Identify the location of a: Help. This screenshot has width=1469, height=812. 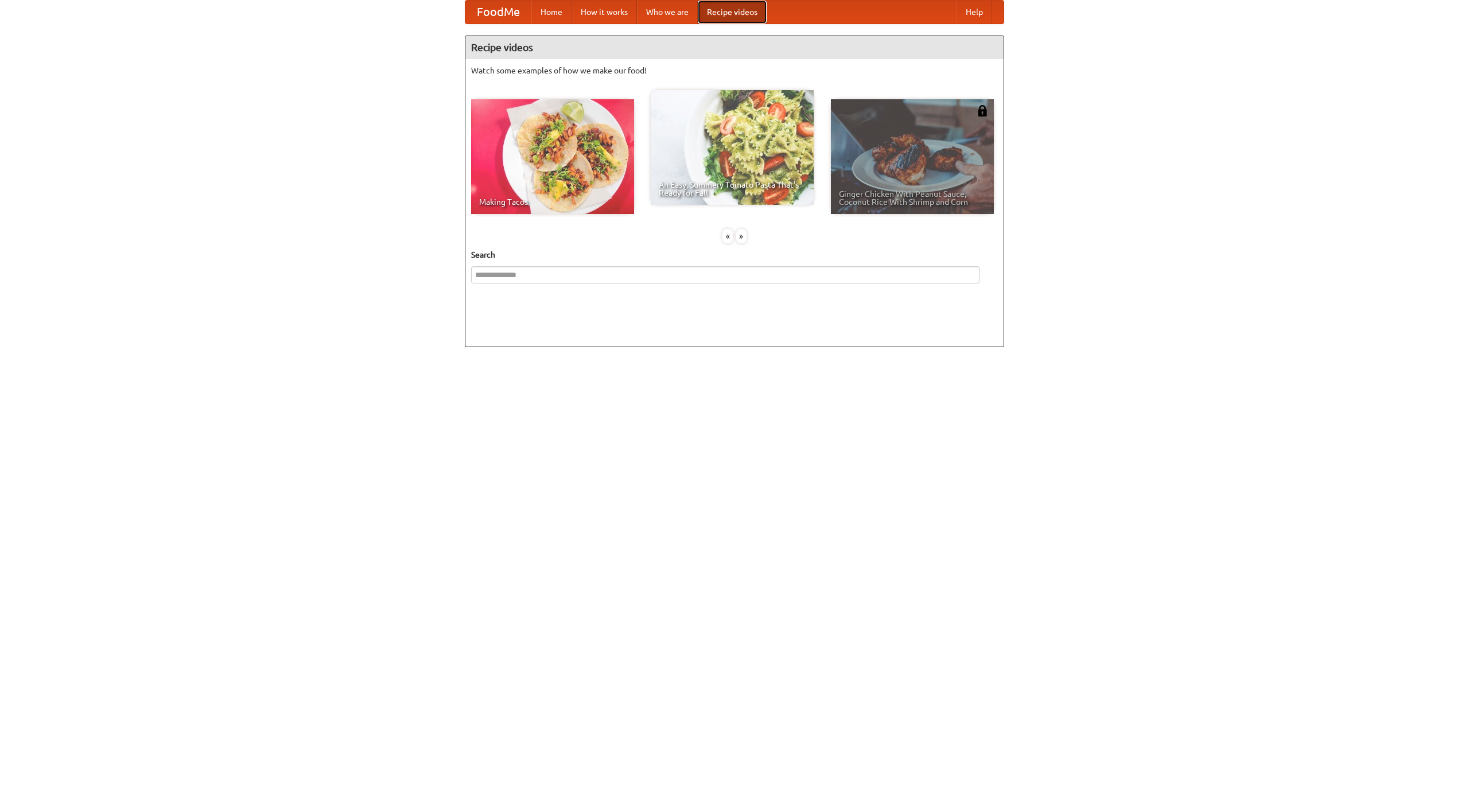
(974, 12).